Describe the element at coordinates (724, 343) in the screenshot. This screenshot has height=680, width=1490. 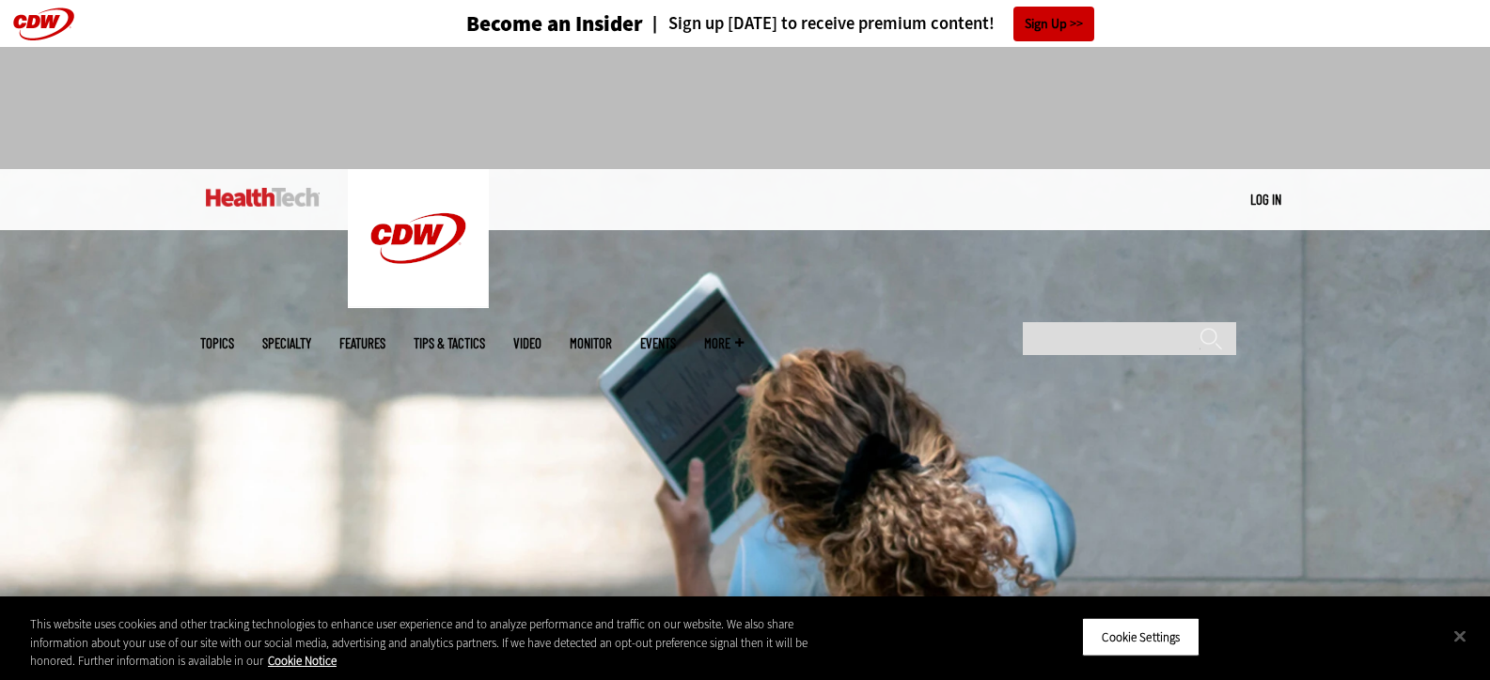
I see `span: More` at that location.